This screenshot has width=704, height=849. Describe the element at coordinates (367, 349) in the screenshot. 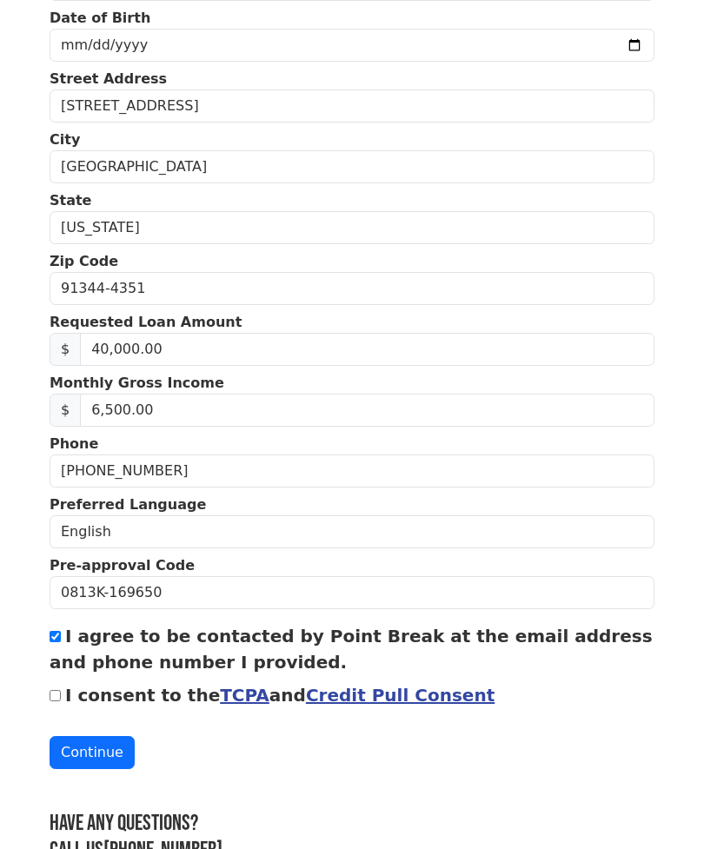

I see `input: Requested Loan Amount` at that location.